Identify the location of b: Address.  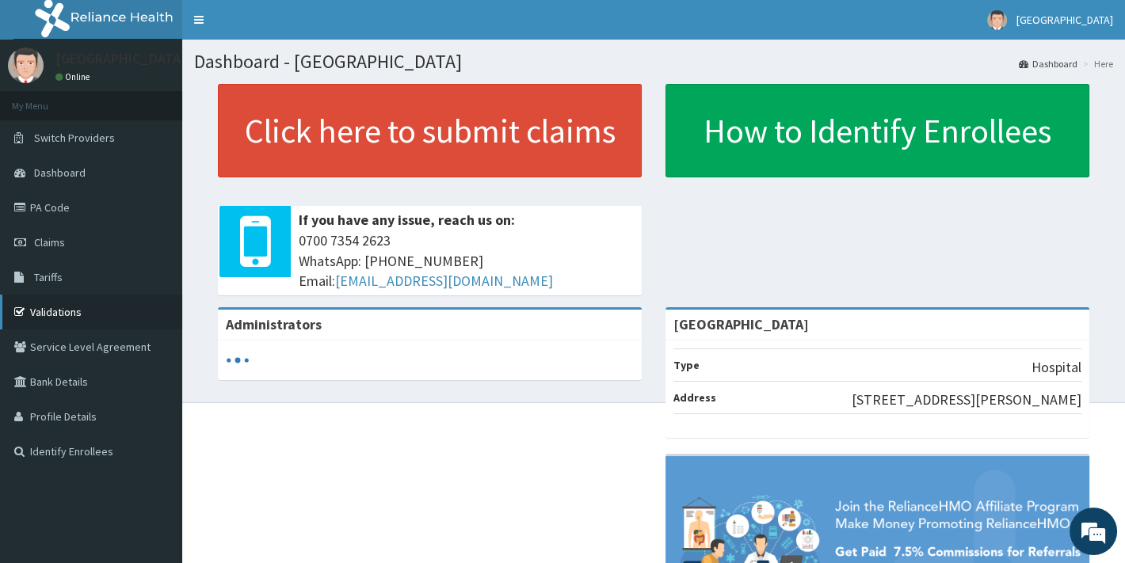
(695, 398).